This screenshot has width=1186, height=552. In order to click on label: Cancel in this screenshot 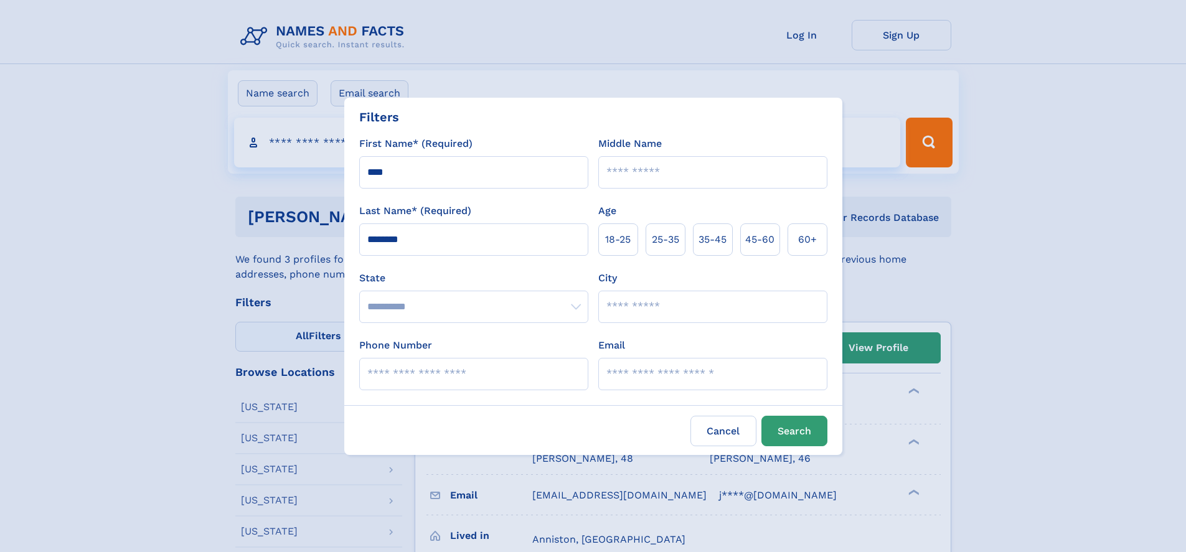, I will do `click(724, 431)`.